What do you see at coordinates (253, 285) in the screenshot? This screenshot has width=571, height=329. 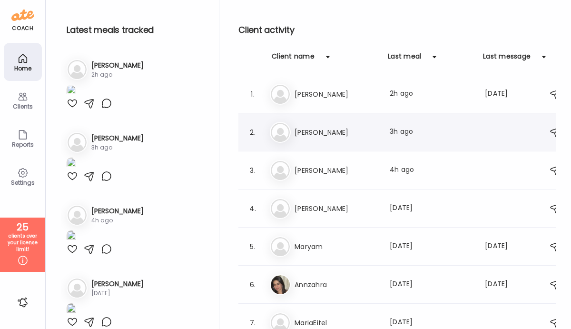 I see `div: 6.` at bounding box center [253, 285].